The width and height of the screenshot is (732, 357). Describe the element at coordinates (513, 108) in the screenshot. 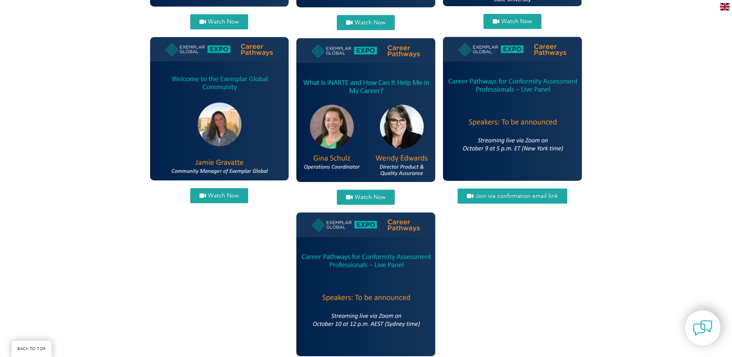

I see `img: NY` at that location.